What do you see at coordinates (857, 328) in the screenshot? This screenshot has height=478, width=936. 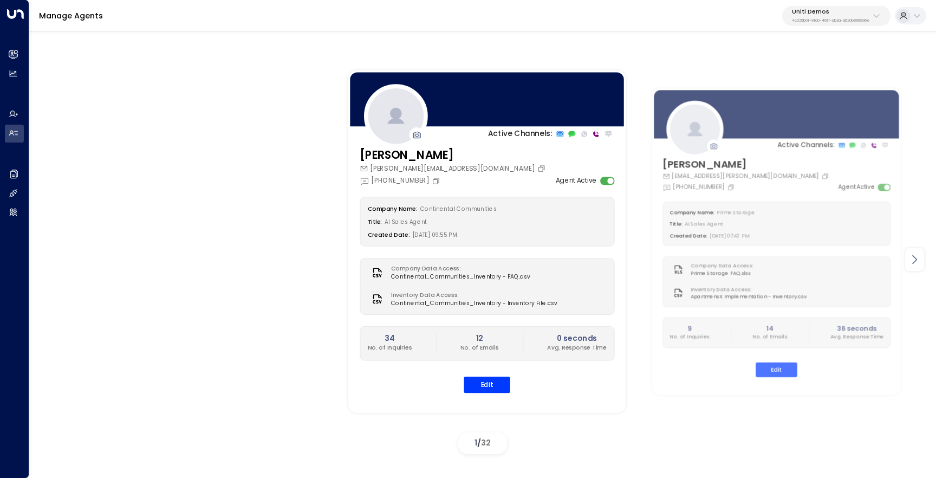 I see `h2: 36 seconds` at bounding box center [857, 328].